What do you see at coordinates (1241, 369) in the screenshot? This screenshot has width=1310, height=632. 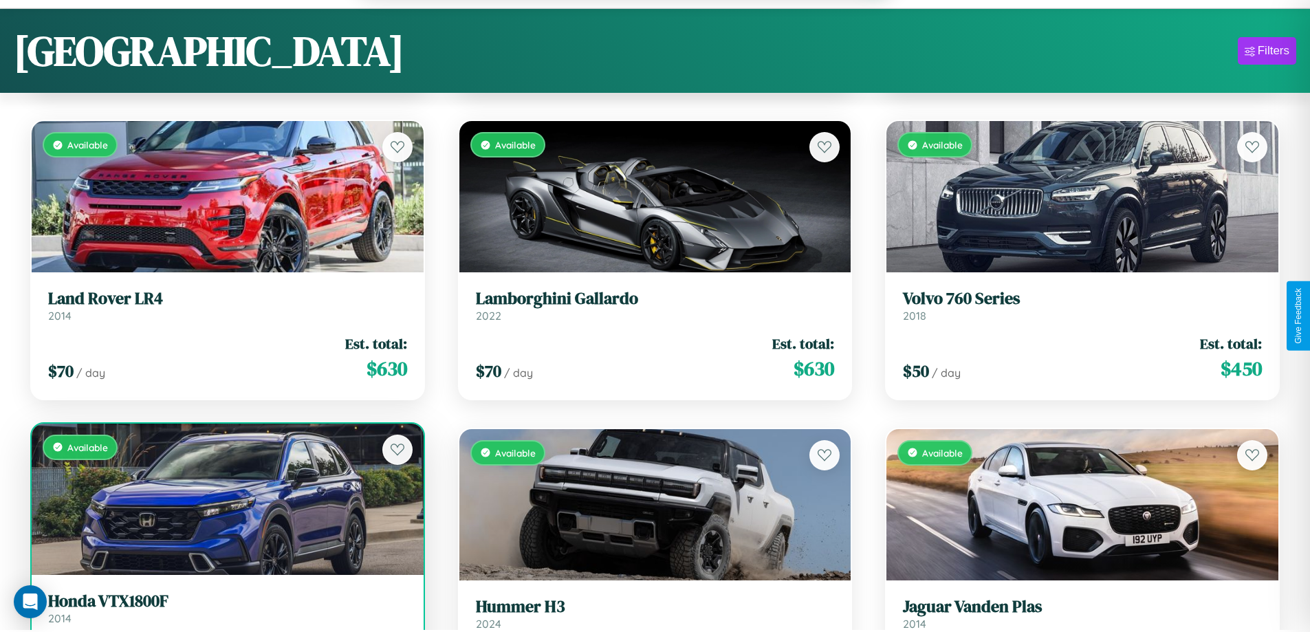 I see `span: $ 450` at bounding box center [1241, 369].